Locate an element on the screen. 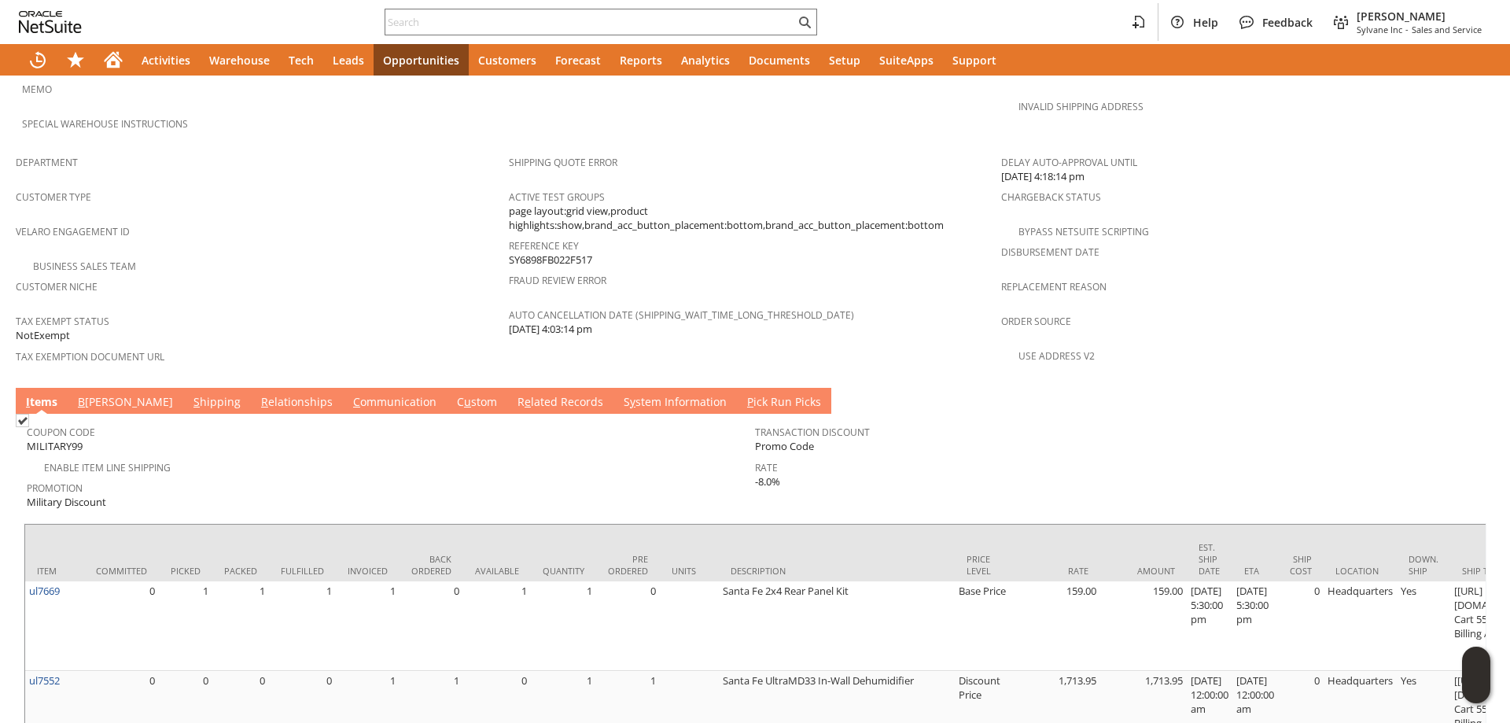 The image size is (1510, 723). td: Yes is located at coordinates (1423, 626).